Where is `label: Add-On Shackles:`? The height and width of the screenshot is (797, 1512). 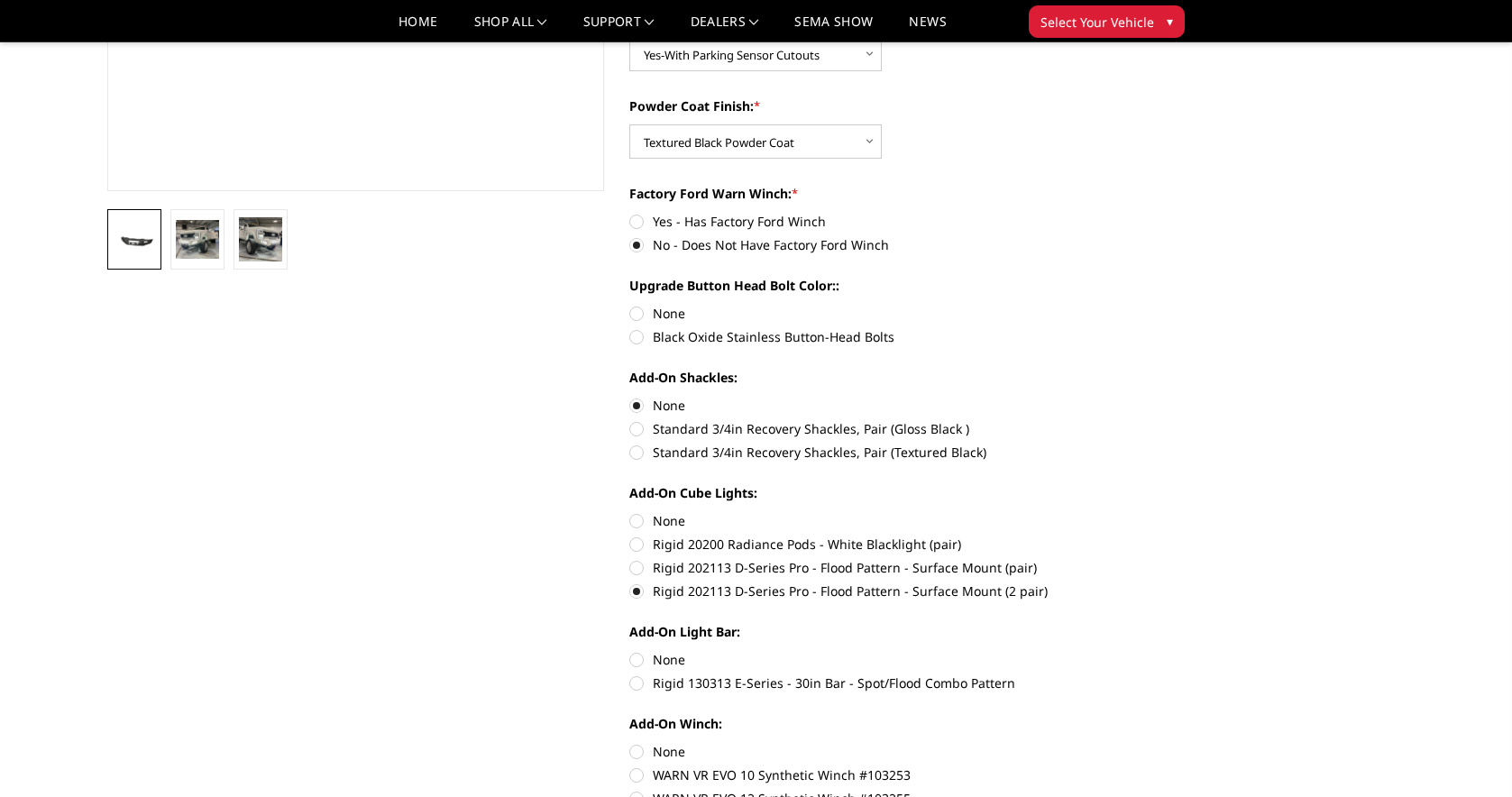 label: Add-On Shackles: is located at coordinates (878, 377).